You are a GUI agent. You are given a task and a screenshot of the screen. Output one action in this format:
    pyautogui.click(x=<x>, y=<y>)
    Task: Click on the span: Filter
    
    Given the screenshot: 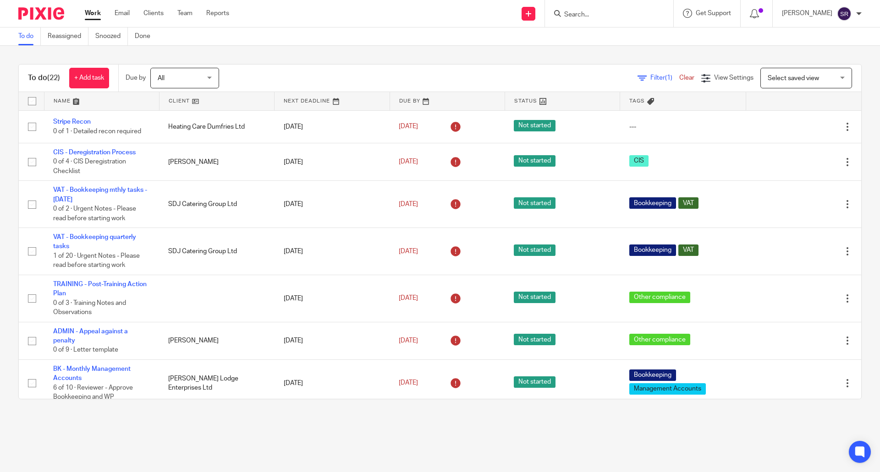 What is the action you would take?
    pyautogui.click(x=665, y=78)
    